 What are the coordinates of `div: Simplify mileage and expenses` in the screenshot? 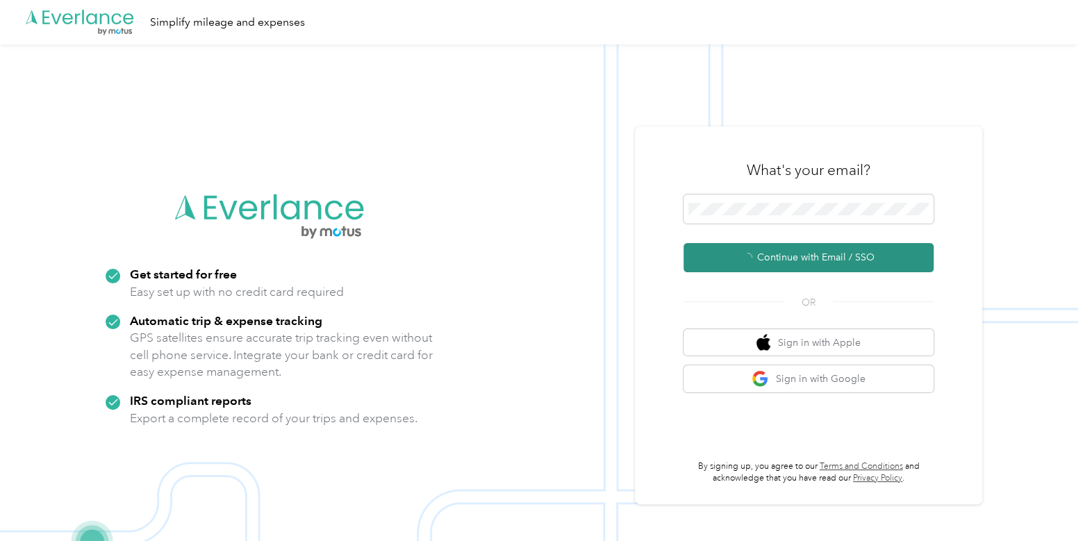 It's located at (227, 22).